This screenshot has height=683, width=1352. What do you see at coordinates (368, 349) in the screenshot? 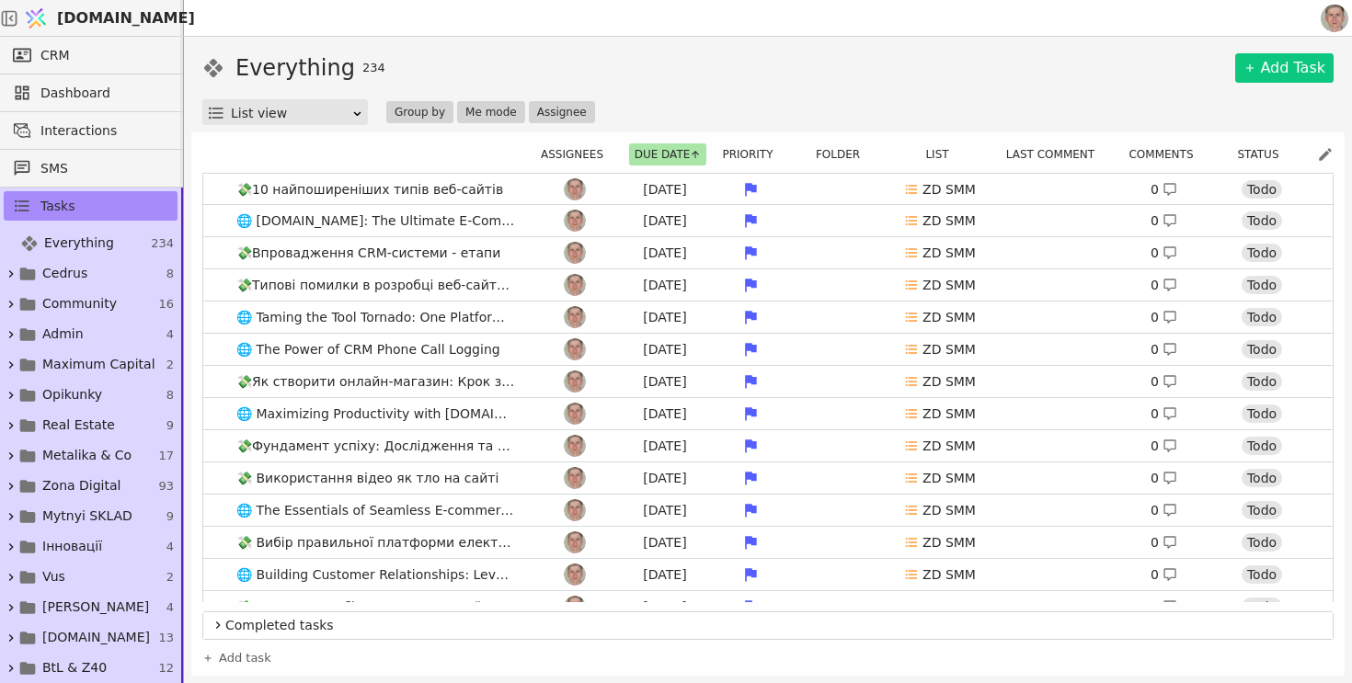
I see `span: 🌐 The Power of CRM Phone Call Logging` at bounding box center [368, 349].